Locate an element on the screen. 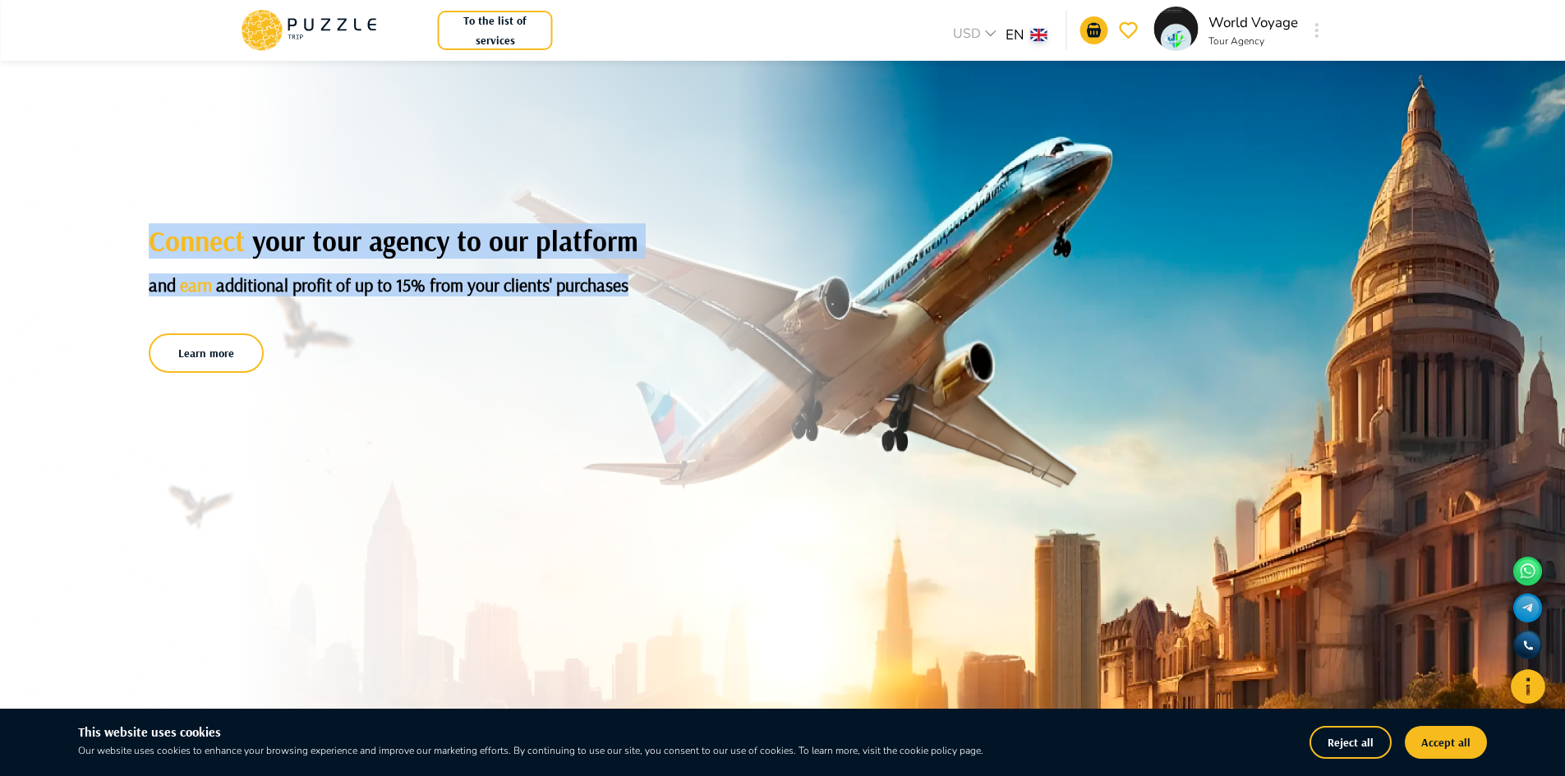 This screenshot has width=1565, height=776. span: 15% is located at coordinates (412, 285).